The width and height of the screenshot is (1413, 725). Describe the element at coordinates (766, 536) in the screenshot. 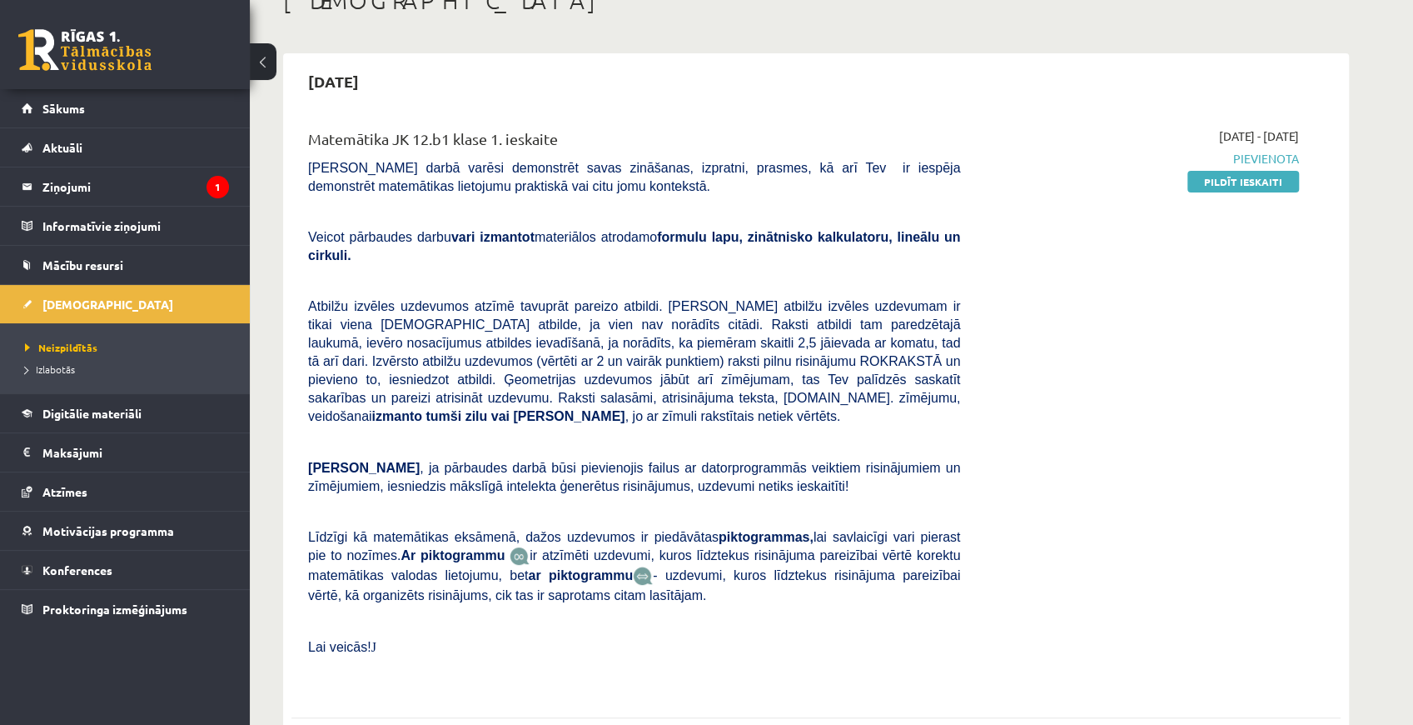

I see `b: piktogrammas,` at that location.